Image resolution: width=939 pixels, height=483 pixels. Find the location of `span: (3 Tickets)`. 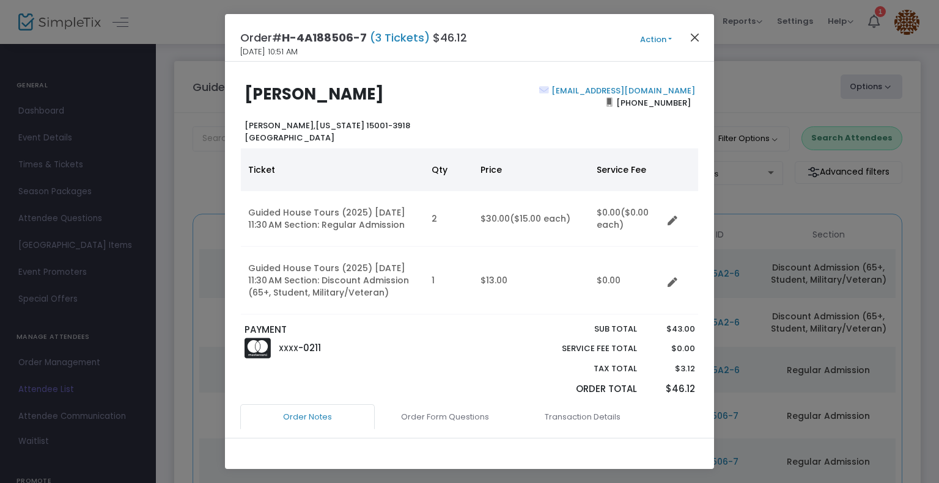

span: (3 Tickets) is located at coordinates (400, 37).